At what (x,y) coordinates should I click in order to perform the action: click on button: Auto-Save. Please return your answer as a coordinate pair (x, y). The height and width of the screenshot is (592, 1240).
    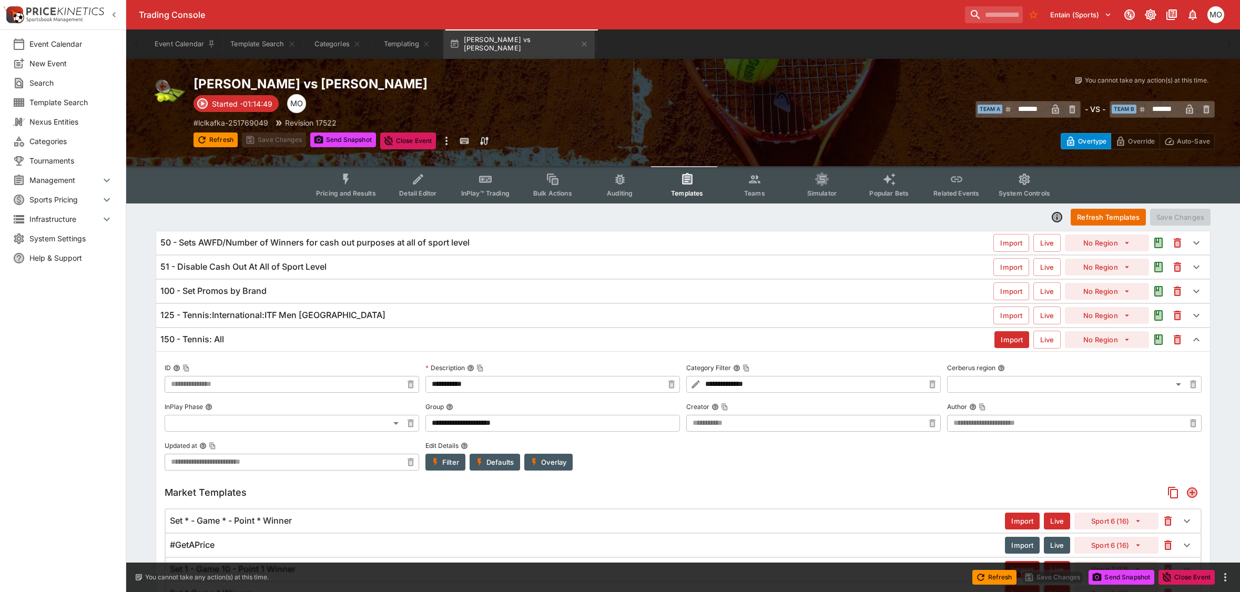
    Looking at the image, I should click on (1187, 141).